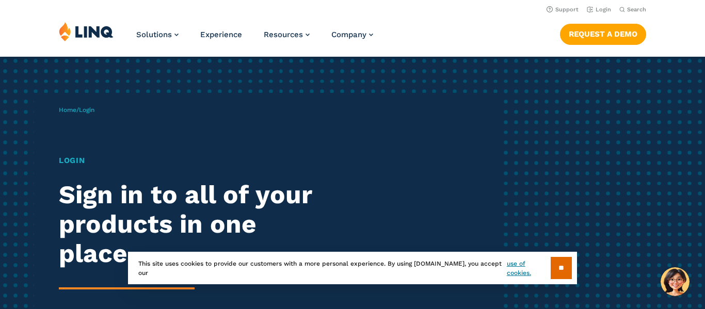  I want to click on span: Experience, so click(221, 35).